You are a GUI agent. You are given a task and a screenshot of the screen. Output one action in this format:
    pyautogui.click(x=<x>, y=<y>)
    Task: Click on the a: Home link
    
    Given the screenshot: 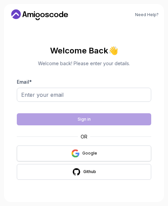 What is the action you would take?
    pyautogui.click(x=40, y=15)
    